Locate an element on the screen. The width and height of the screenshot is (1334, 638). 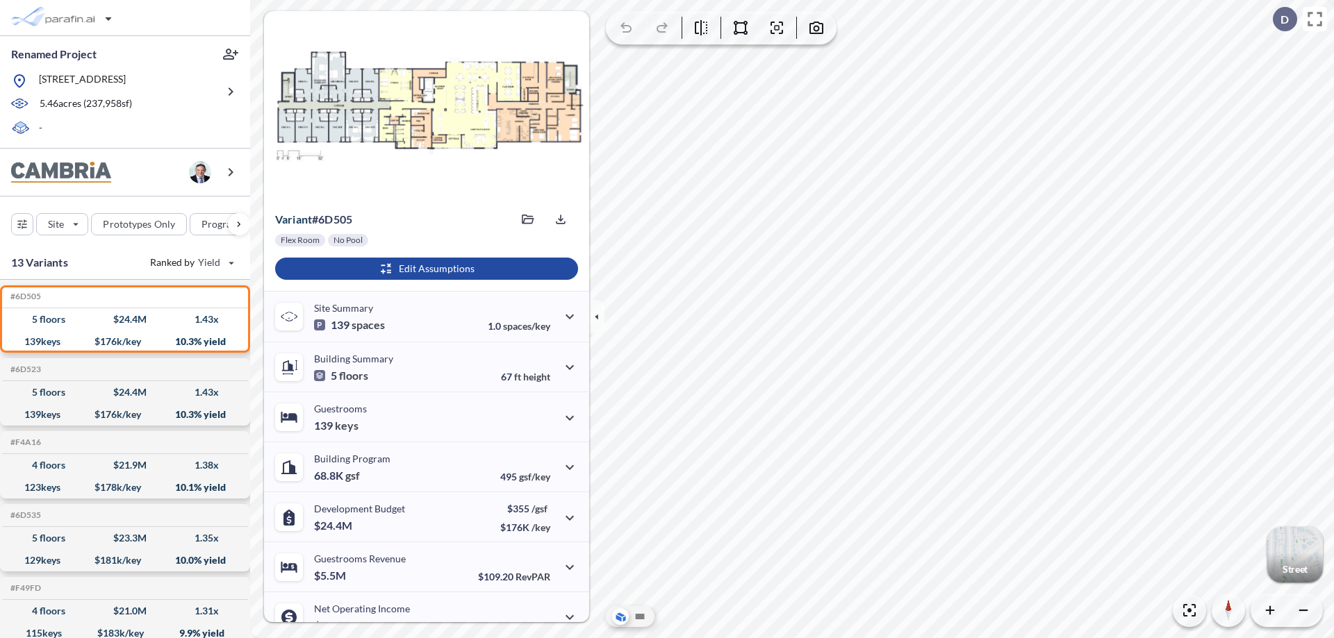
button: Program is located at coordinates (227, 224).